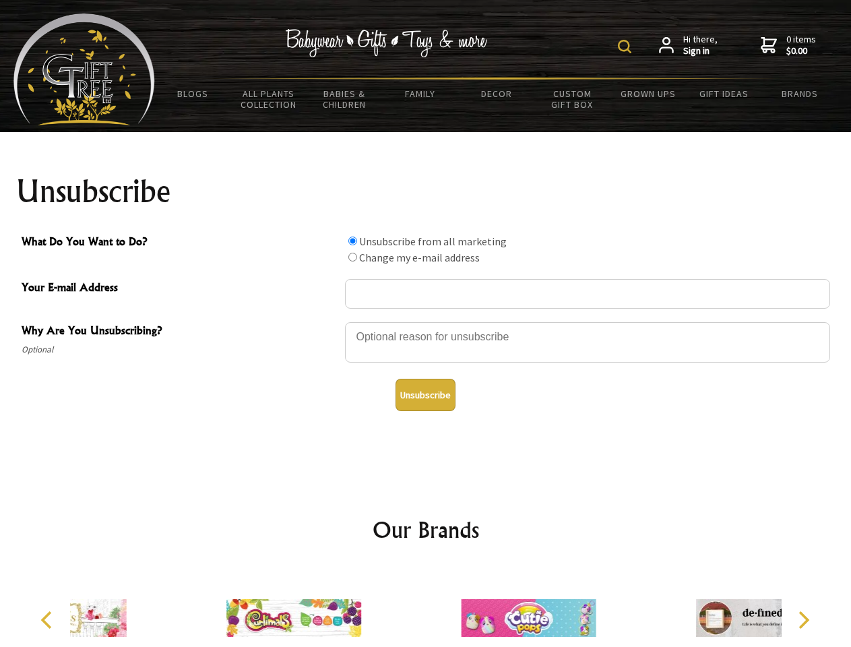  Describe the element at coordinates (800, 94) in the screenshot. I see `a: Brands` at that location.